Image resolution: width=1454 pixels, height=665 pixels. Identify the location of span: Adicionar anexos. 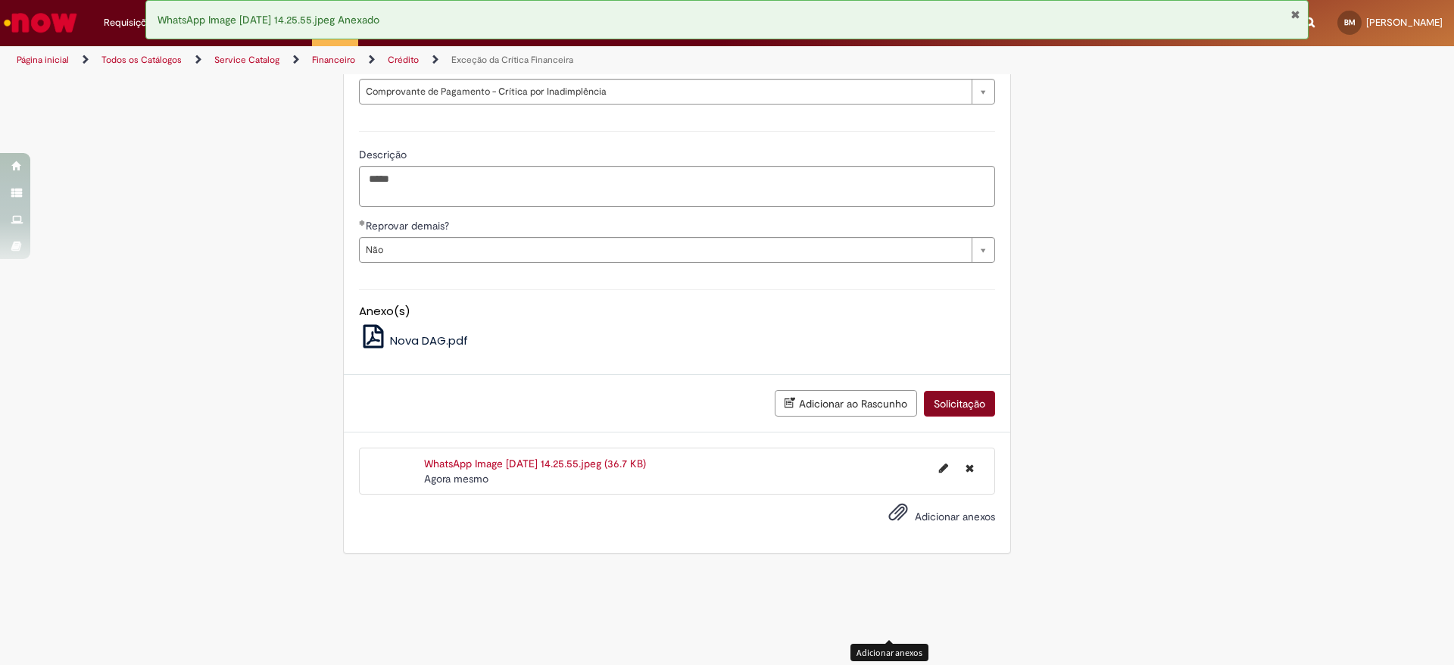
(955, 517).